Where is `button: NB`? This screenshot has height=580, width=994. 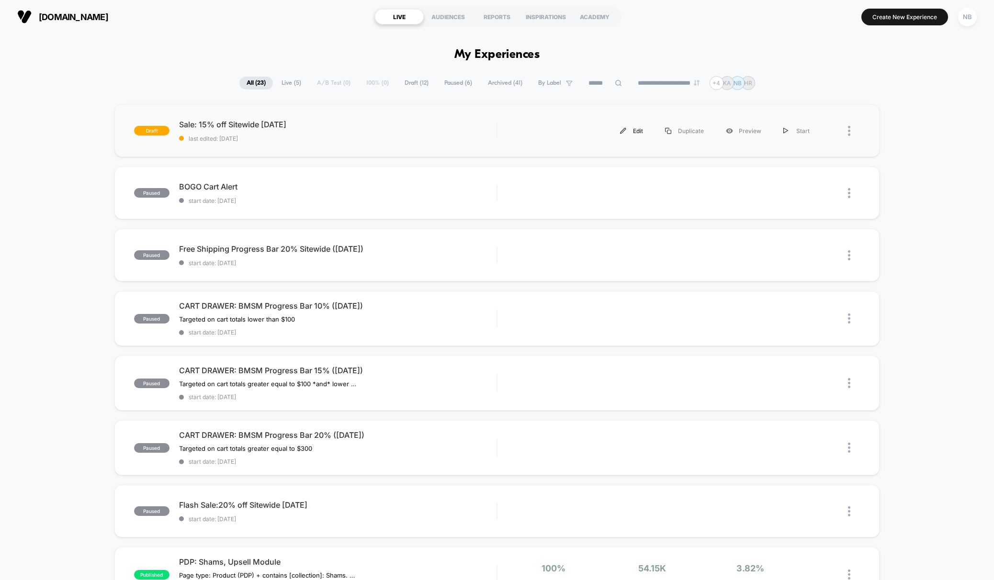
button: NB is located at coordinates (967, 17).